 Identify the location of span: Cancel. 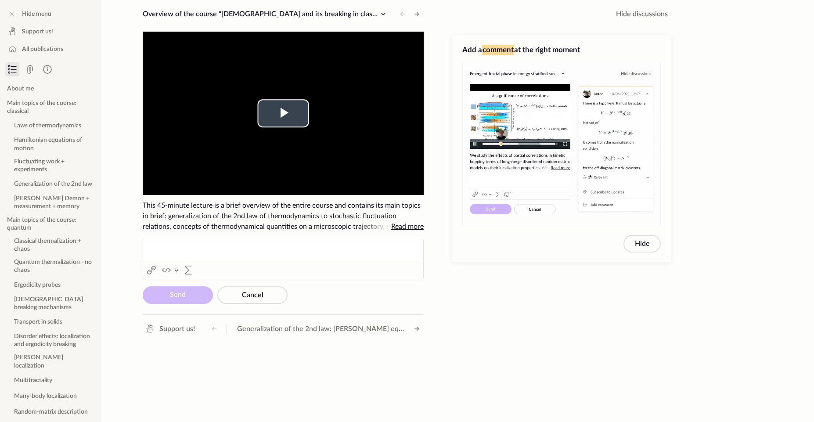
(253, 295).